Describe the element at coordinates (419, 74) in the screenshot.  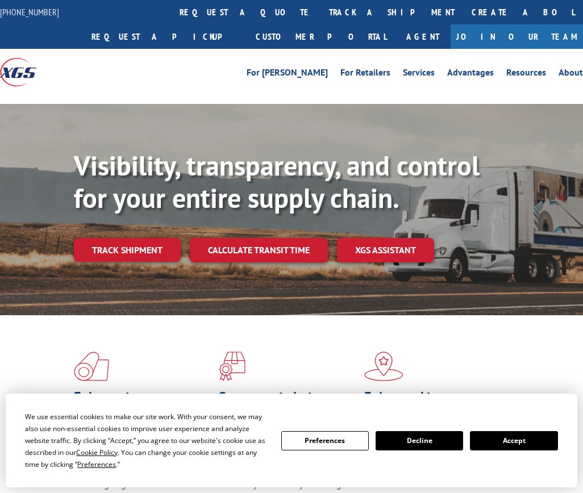
I see `a: Services` at that location.